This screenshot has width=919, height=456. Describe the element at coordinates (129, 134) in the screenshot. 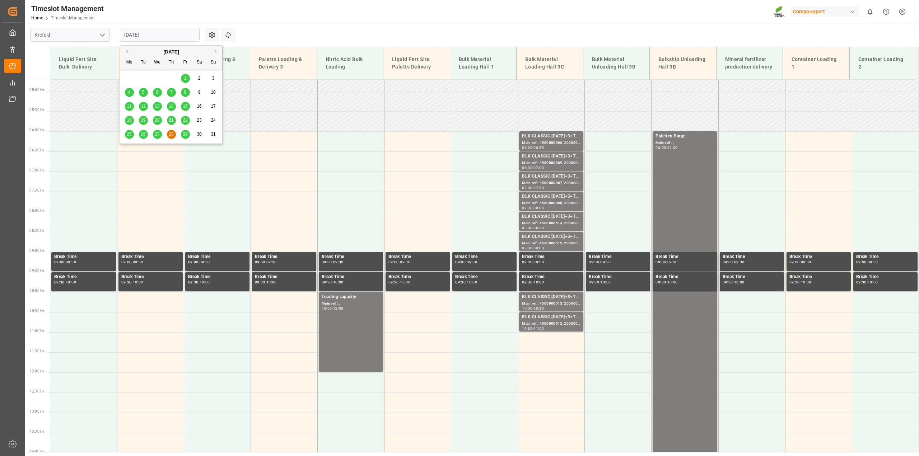

I see `div: Choose Monday, August 25th, 2025` at that location.